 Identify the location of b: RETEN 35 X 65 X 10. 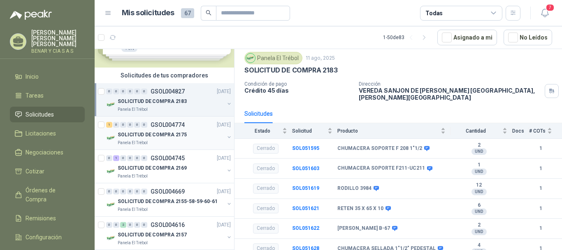
(360, 209).